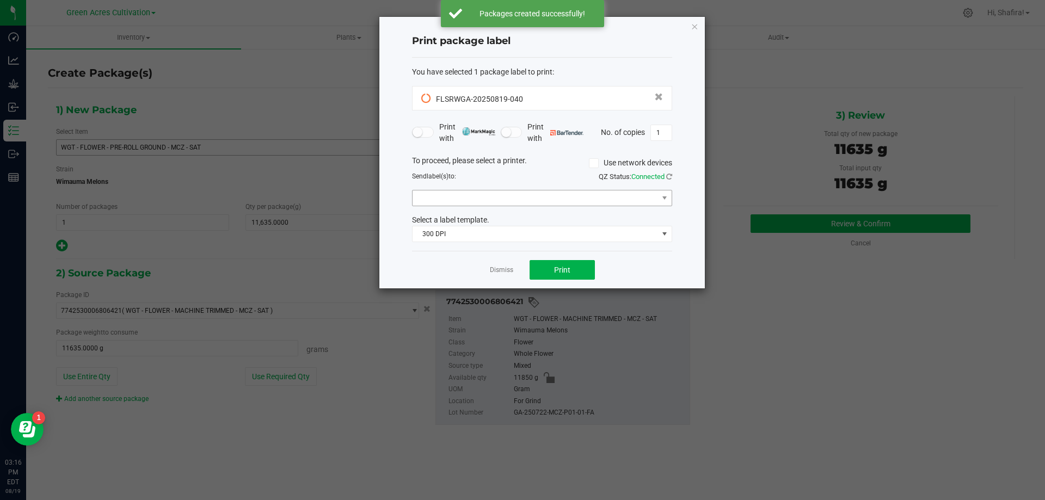 The height and width of the screenshot is (500, 1045). What do you see at coordinates (7, 6) in the screenshot?
I see `span: 1` at bounding box center [7, 6].